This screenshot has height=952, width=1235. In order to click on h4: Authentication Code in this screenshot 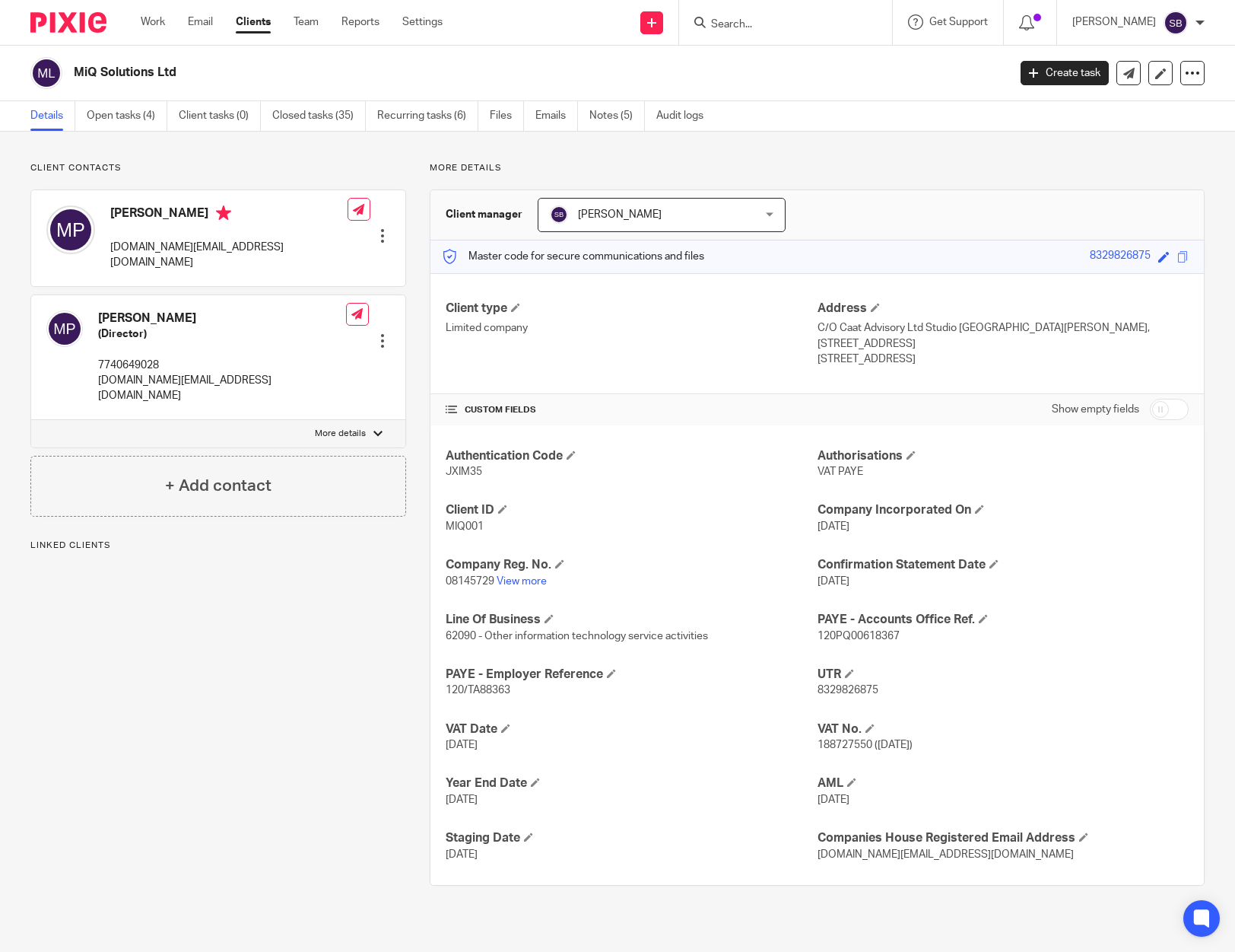, I will do `click(631, 456)`.